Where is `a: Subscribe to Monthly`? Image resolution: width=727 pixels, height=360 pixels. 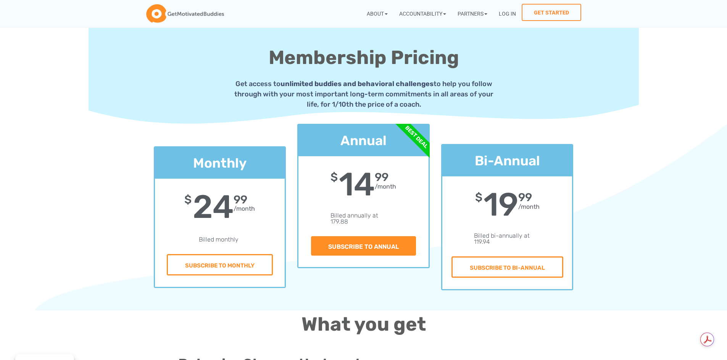
a: Subscribe to Monthly is located at coordinates (220, 265).